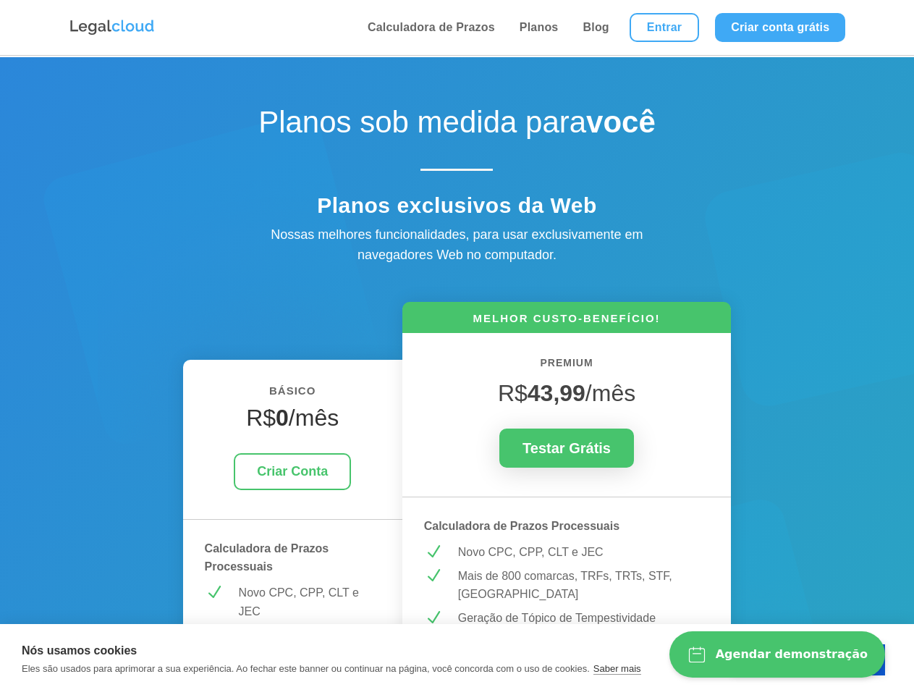  I want to click on h6: PREMIUM, so click(567, 367).